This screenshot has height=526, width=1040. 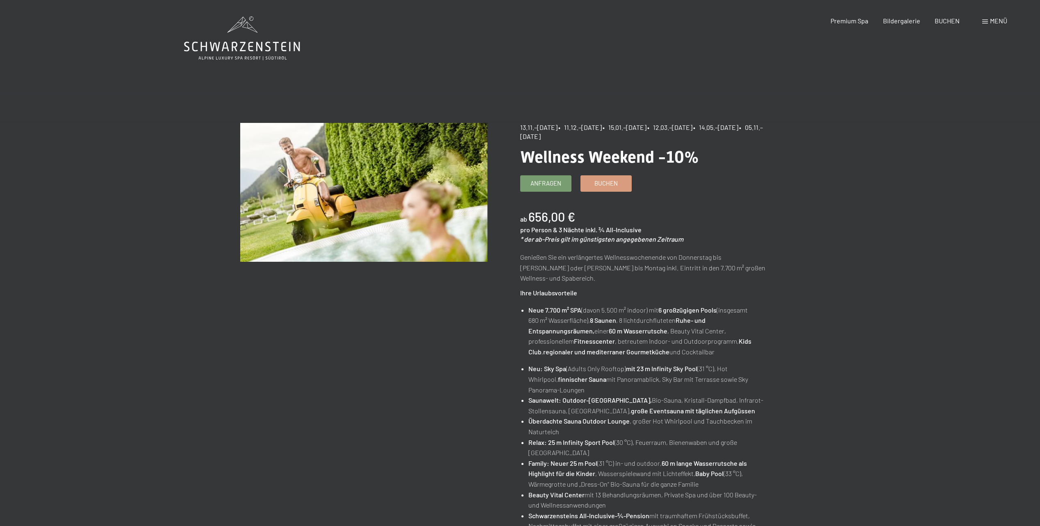 I want to click on strong: Family: Neuer 25 m Pool, so click(x=563, y=463).